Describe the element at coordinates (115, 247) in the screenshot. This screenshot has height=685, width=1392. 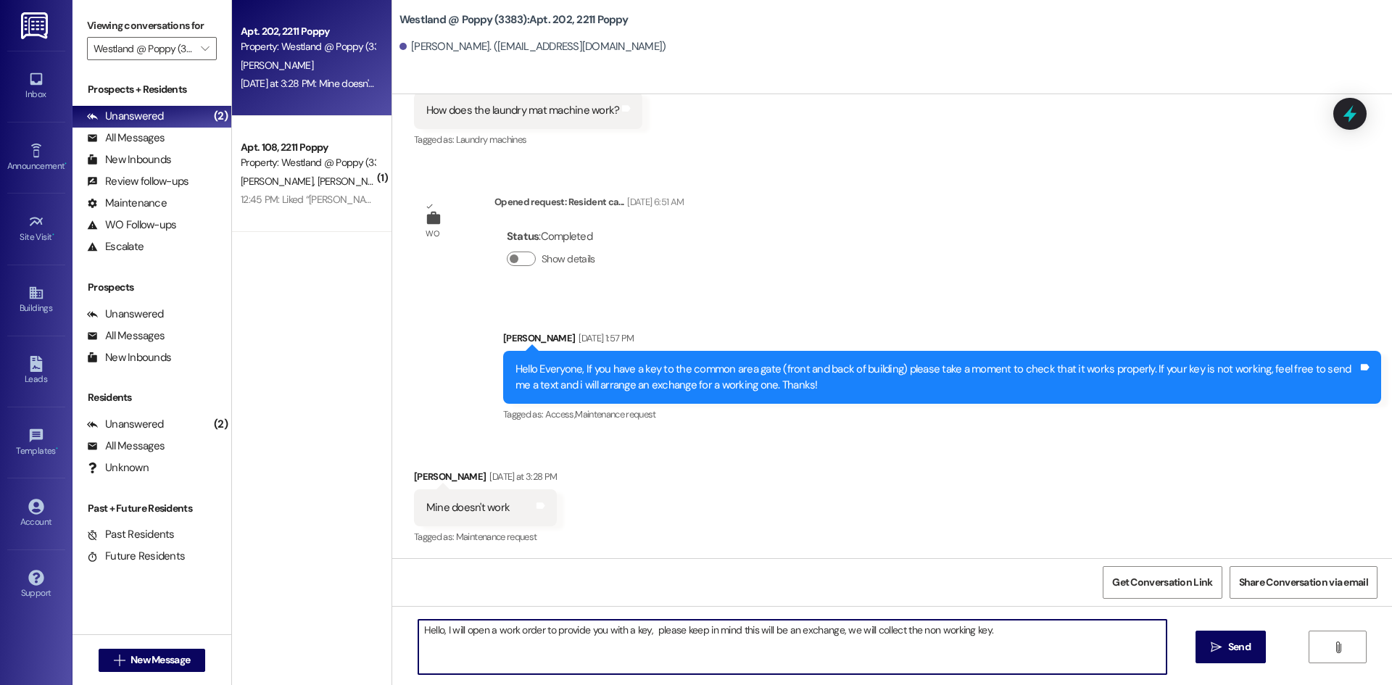
I see `div: Escalate` at that location.